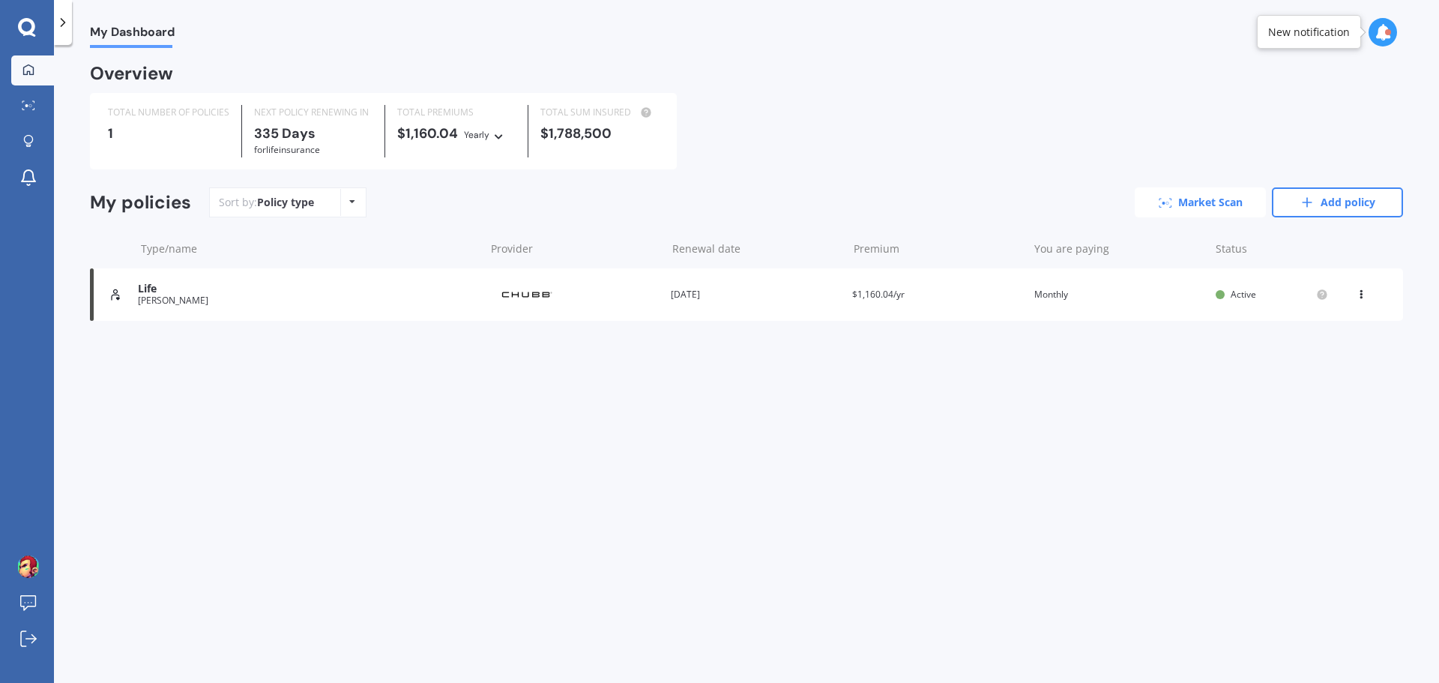 The height and width of the screenshot is (683, 1439). What do you see at coordinates (266, 202) in the screenshot?
I see `div: Sort by:` at bounding box center [266, 202].